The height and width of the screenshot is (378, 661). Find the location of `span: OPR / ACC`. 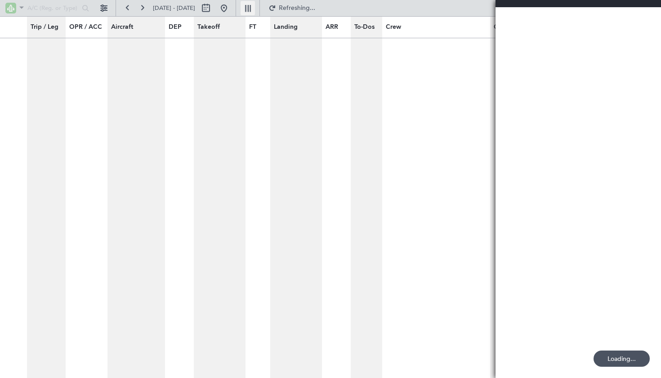

span: OPR / ACC is located at coordinates (85, 27).